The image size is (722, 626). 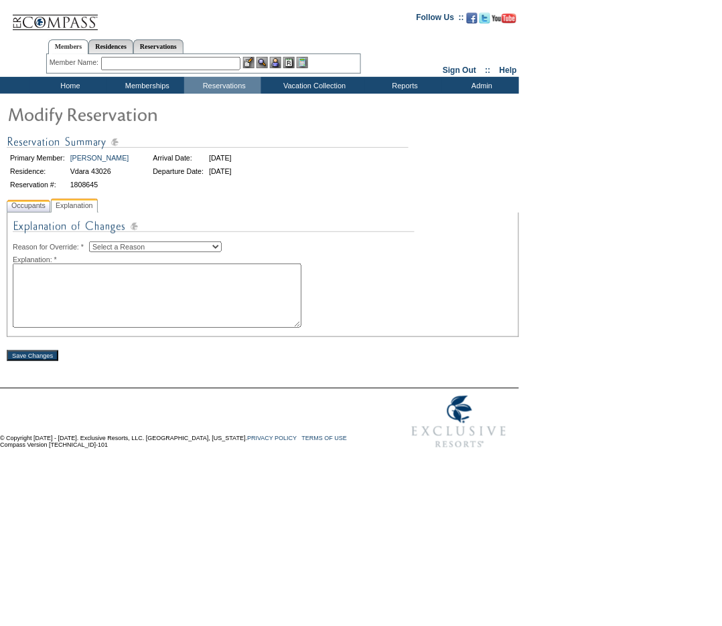 What do you see at coordinates (472, 21) in the screenshot?
I see `a: Become our fan on Facebook` at bounding box center [472, 21].